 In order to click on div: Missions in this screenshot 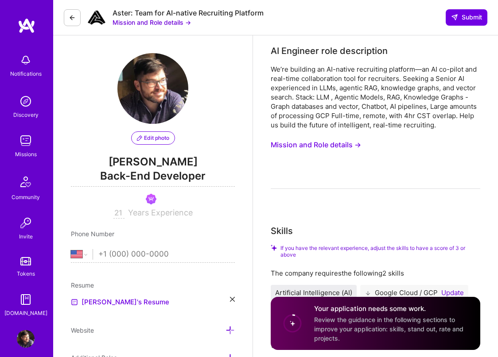, I will do `click(26, 154)`.